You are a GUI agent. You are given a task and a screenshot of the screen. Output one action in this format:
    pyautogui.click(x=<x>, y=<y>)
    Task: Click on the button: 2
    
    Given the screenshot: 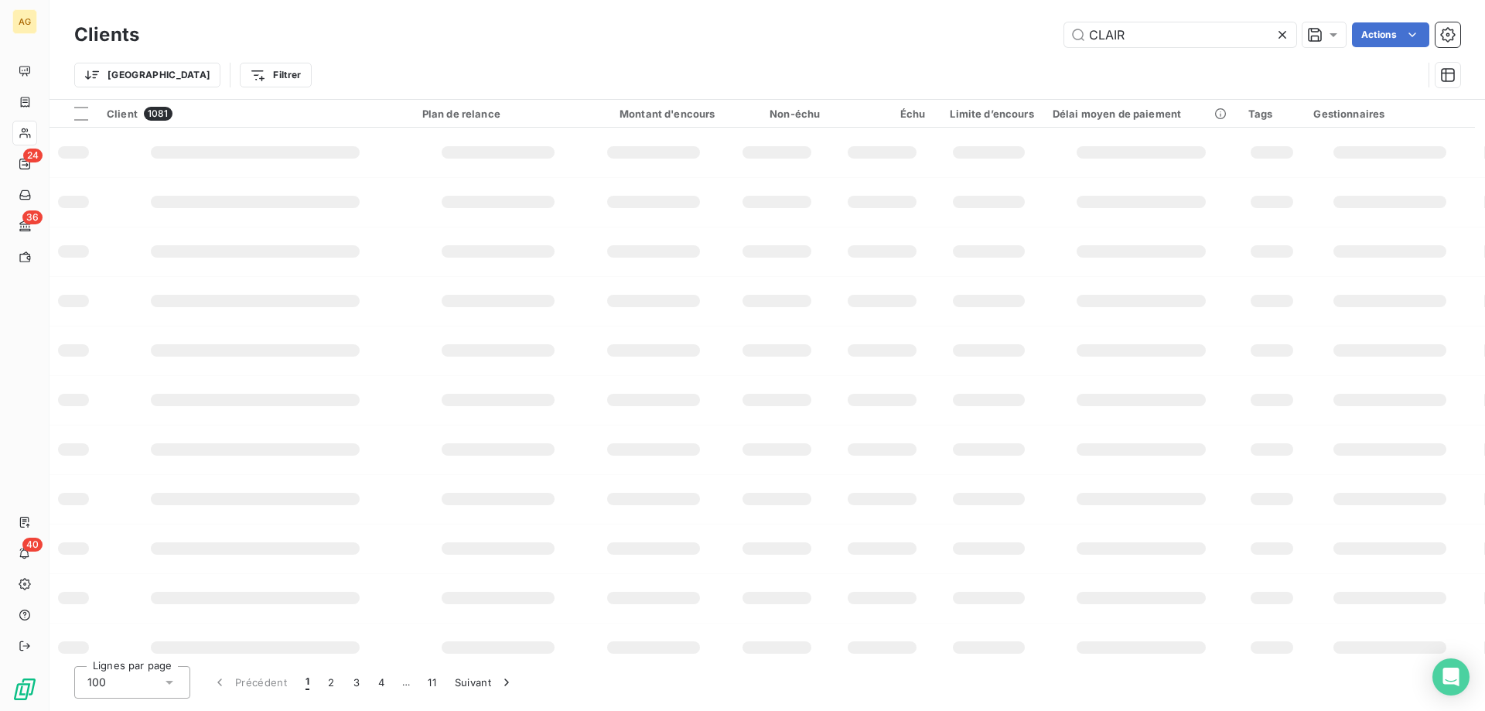 What is the action you would take?
    pyautogui.click(x=331, y=682)
    